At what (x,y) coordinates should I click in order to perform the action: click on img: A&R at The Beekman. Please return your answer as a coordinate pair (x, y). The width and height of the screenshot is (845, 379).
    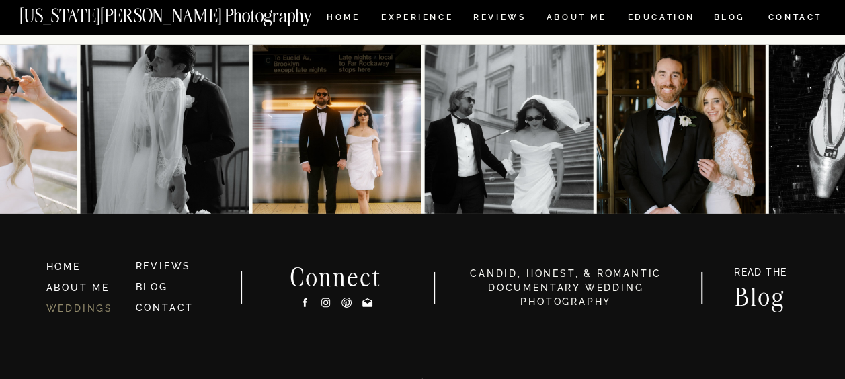
    Looking at the image, I should click on (680, 129).